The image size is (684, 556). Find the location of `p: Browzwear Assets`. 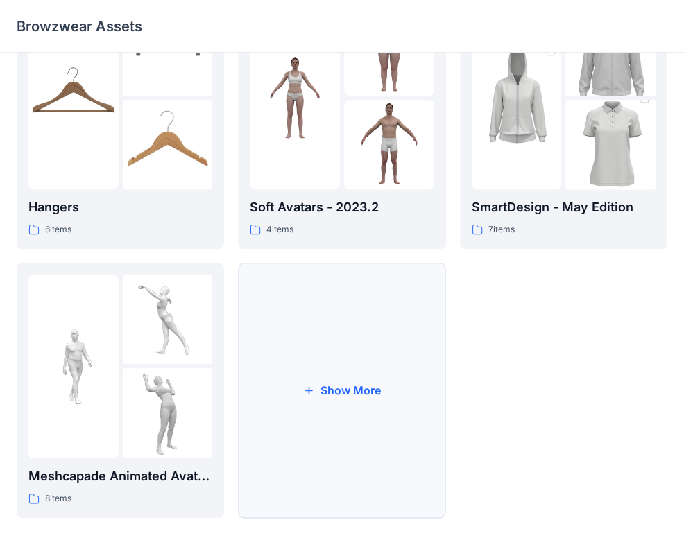

p: Browzwear Assets is located at coordinates (79, 26).